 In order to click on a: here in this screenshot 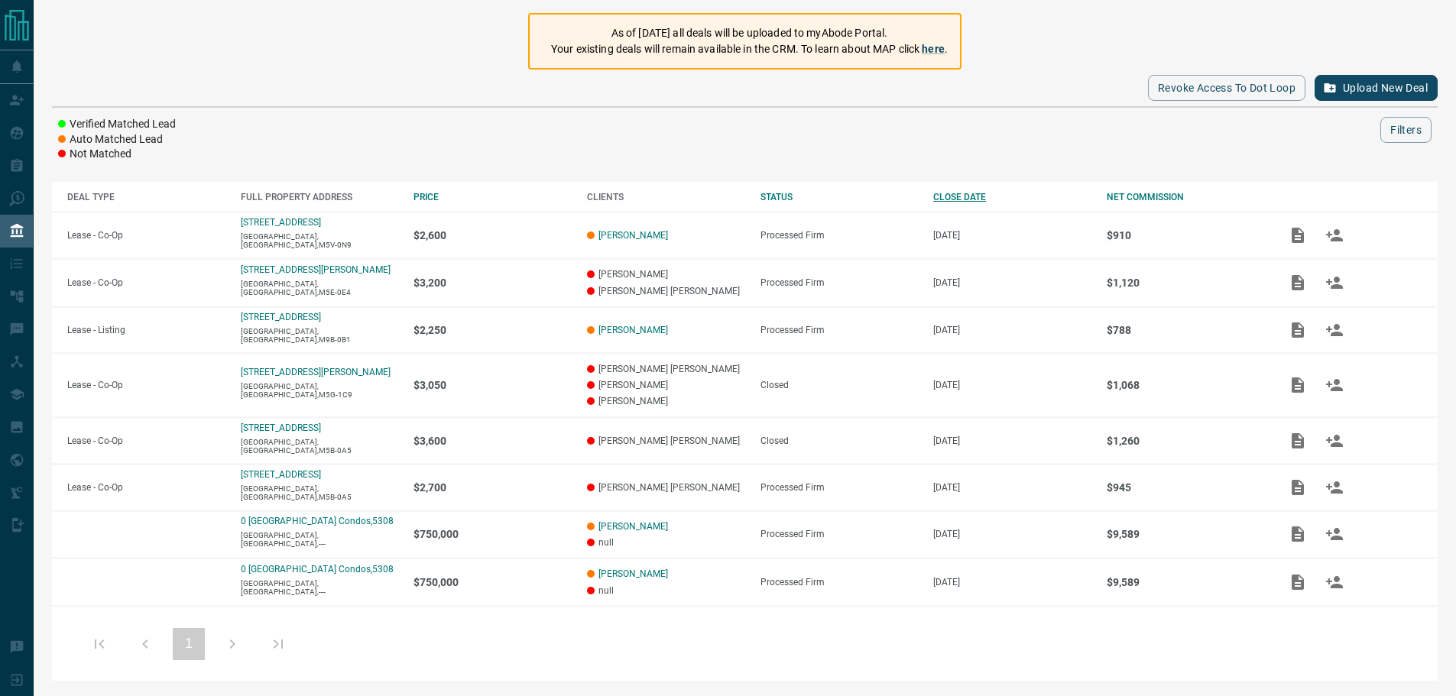, I will do `click(933, 49)`.